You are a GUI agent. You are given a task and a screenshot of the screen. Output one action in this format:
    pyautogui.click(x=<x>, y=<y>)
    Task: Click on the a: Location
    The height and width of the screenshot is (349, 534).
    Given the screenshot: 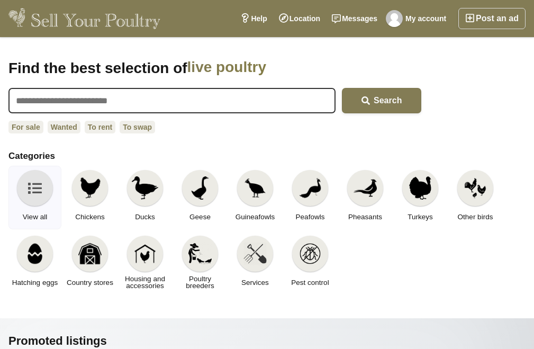 What is the action you would take?
    pyautogui.click(x=300, y=19)
    